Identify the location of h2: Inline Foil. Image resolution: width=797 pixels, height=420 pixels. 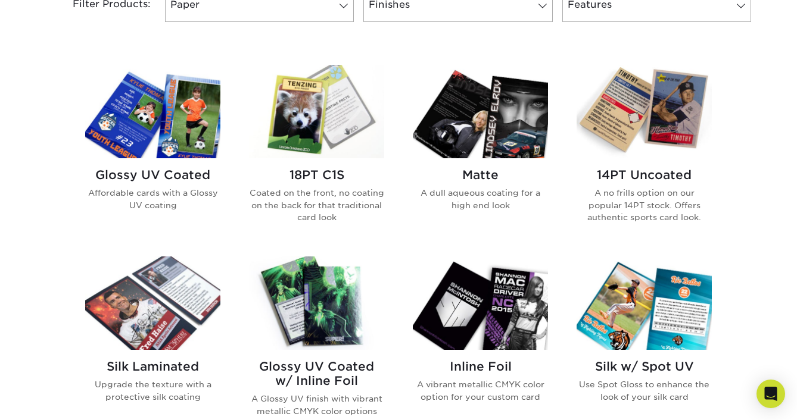
(480, 367).